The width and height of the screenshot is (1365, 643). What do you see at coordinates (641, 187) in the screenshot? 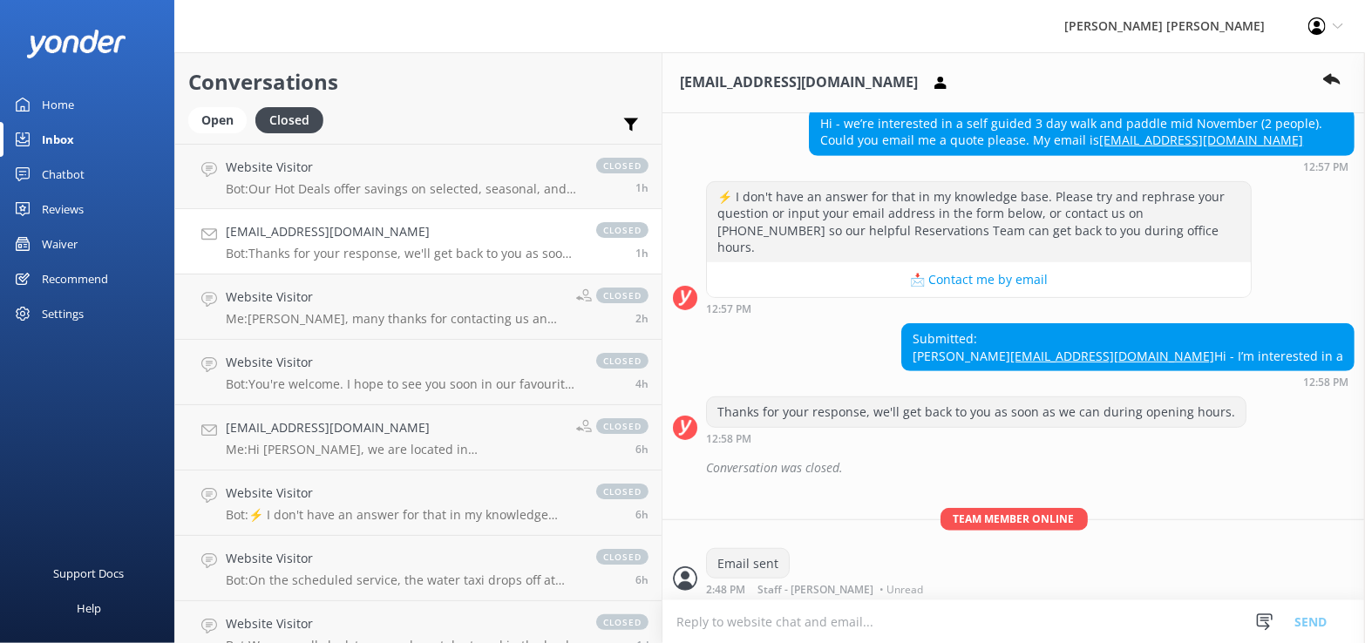
I see `span: Oct 09 2025 01:48pm (UTC +13:00) Pacific/Auckland` at bounding box center [641, 187].